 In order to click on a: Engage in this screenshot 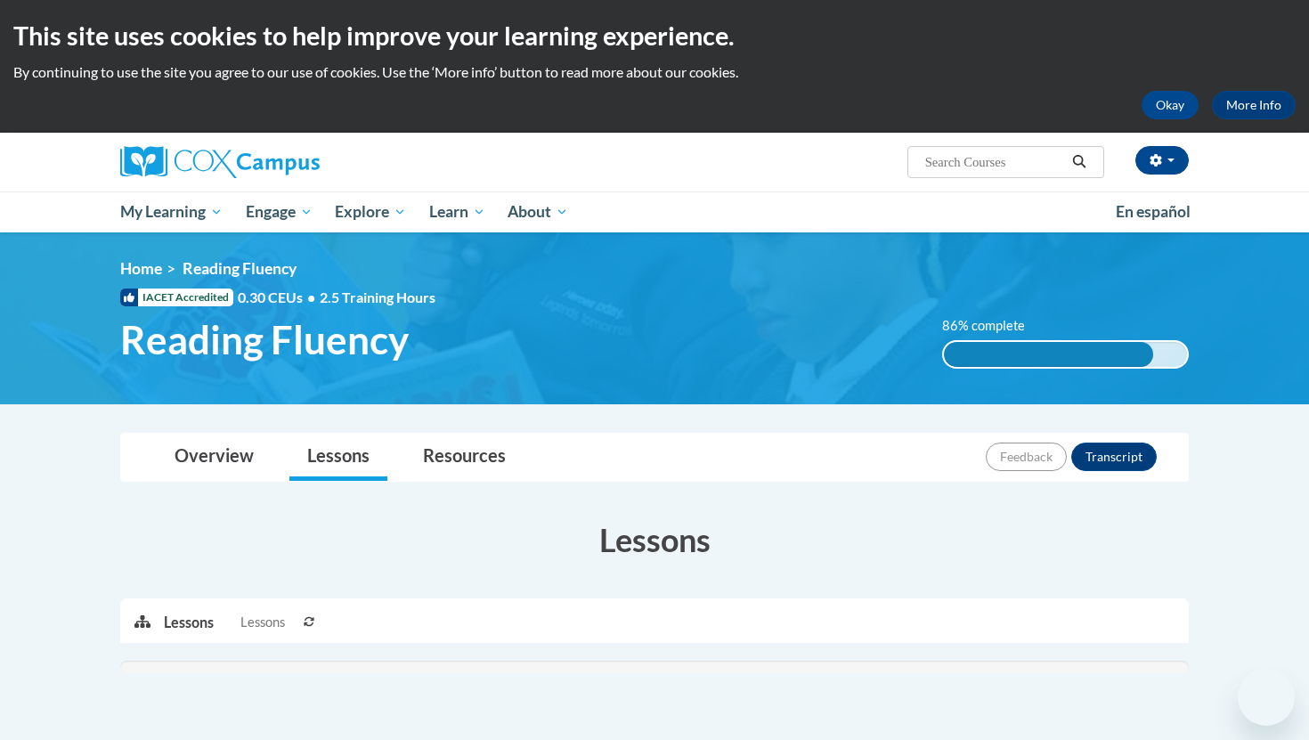, I will do `click(279, 212)`.